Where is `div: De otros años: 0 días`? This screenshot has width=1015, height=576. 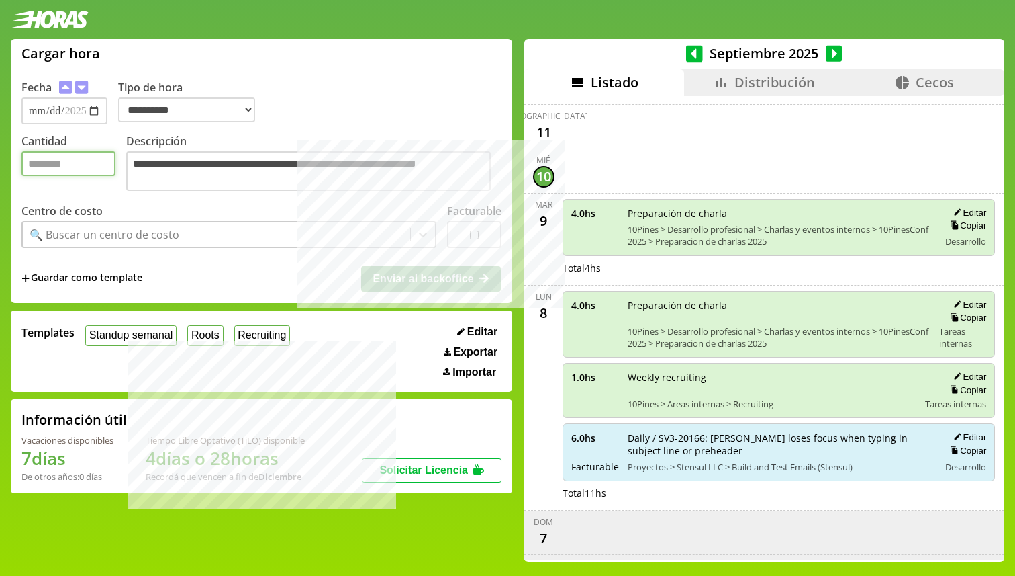 div: De otros años: 0 días is located at coordinates (67, 476).